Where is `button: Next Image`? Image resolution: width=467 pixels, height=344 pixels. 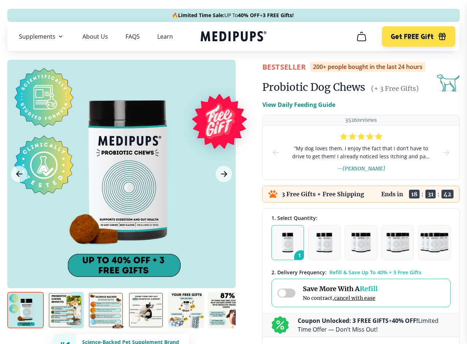
button: Next Image is located at coordinates (223, 174).